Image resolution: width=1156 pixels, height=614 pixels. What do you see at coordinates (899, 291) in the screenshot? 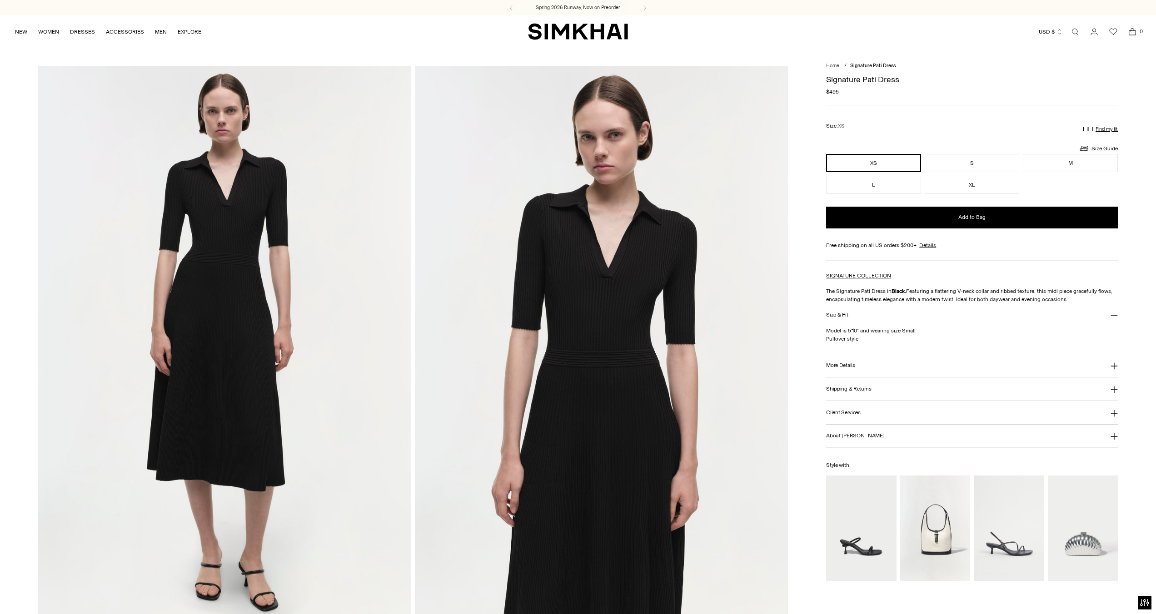
I see `strong: Black.` at bounding box center [899, 291].